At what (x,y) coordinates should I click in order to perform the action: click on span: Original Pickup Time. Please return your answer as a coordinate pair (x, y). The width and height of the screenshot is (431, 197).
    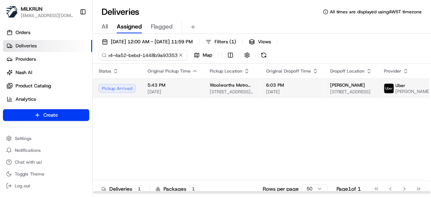
    Looking at the image, I should click on (169, 71).